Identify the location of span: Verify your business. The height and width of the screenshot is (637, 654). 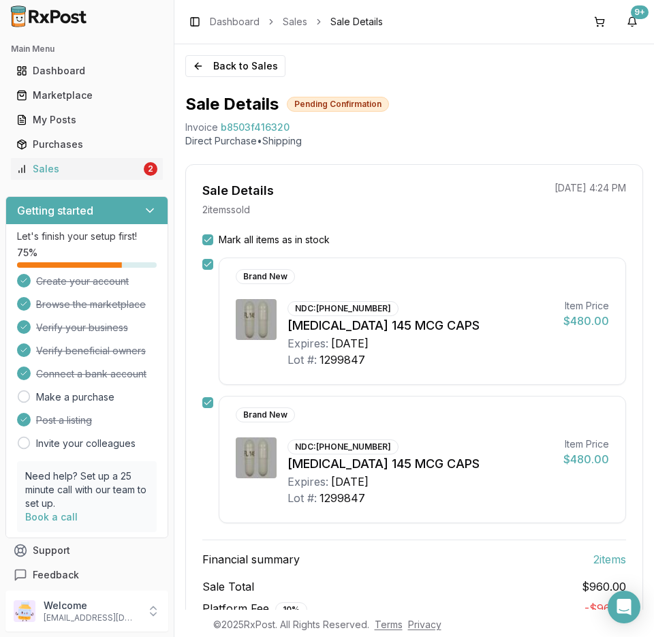
(82, 328).